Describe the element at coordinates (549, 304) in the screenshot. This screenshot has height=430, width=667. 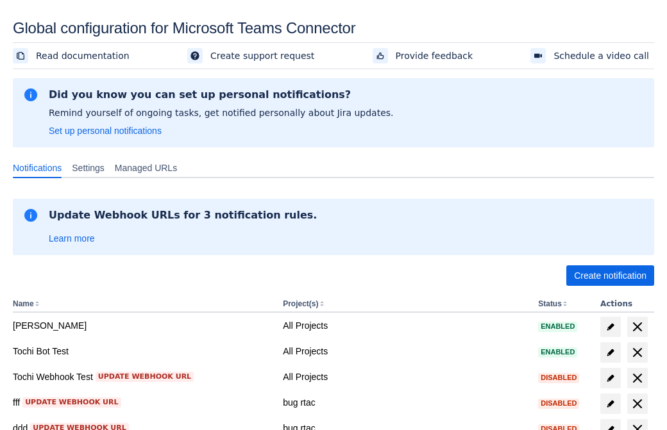
I see `button: Status` at that location.